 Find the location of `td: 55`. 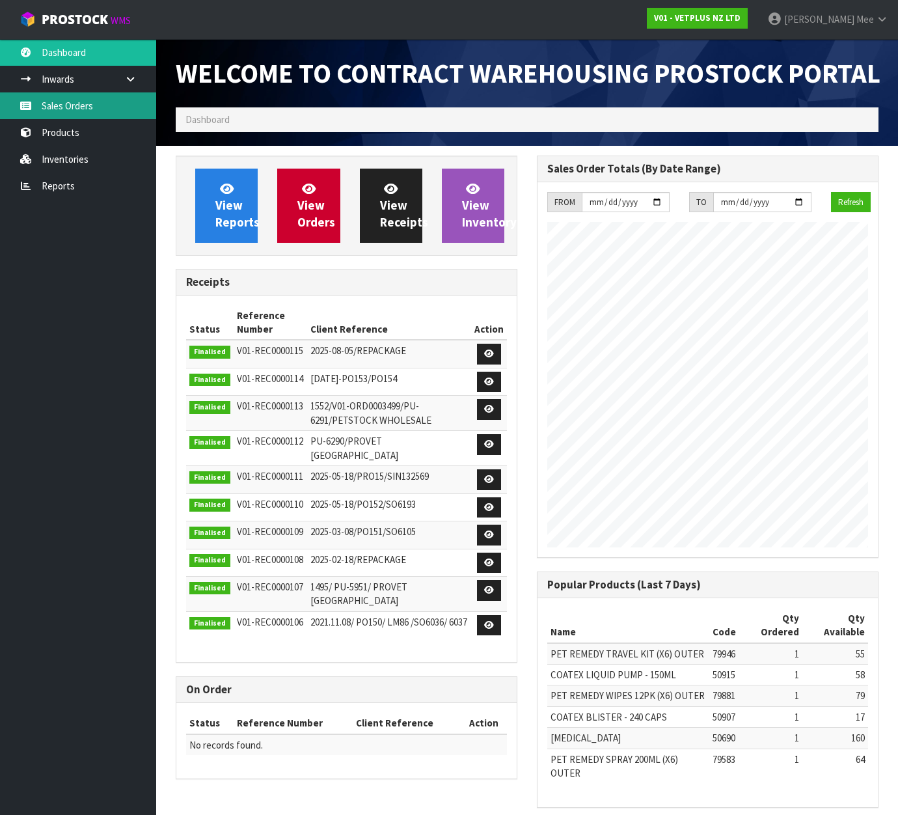

td: 55 is located at coordinates (835, 654).